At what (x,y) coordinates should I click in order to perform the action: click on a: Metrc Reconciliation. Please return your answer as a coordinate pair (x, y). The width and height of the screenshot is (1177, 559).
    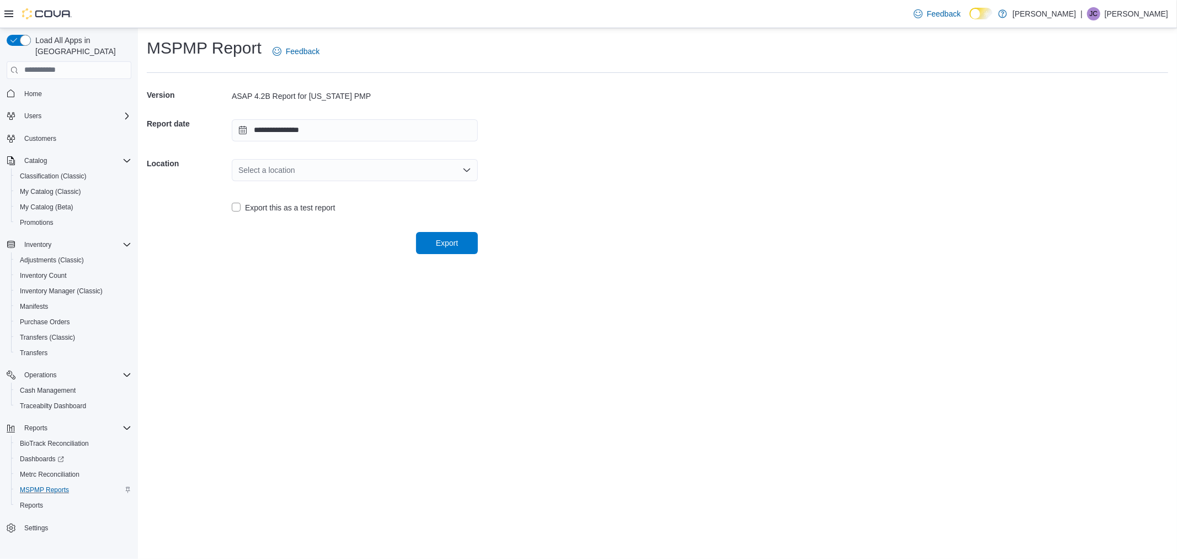
    Looking at the image, I should click on (50, 474).